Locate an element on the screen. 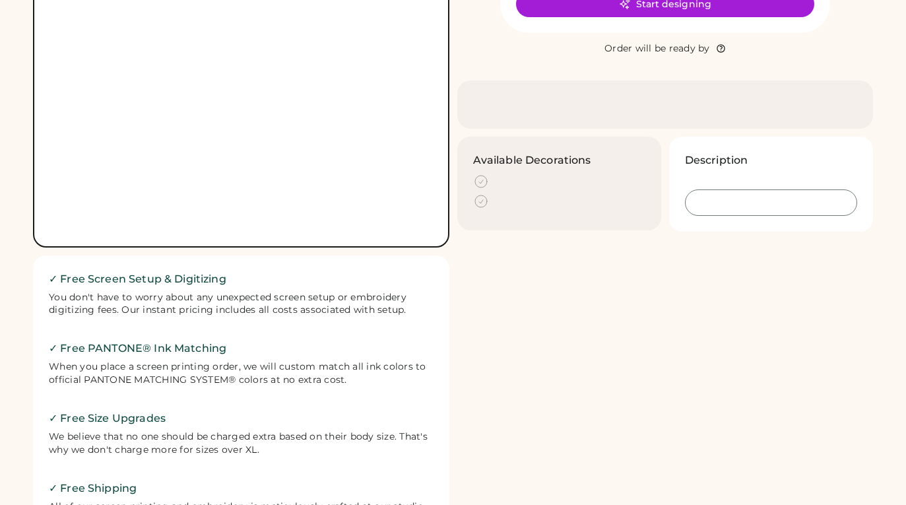 The image size is (906, 505). div: We believe that no one should be charged extra based on their body size. That's why we don't char... is located at coordinates (241, 444).